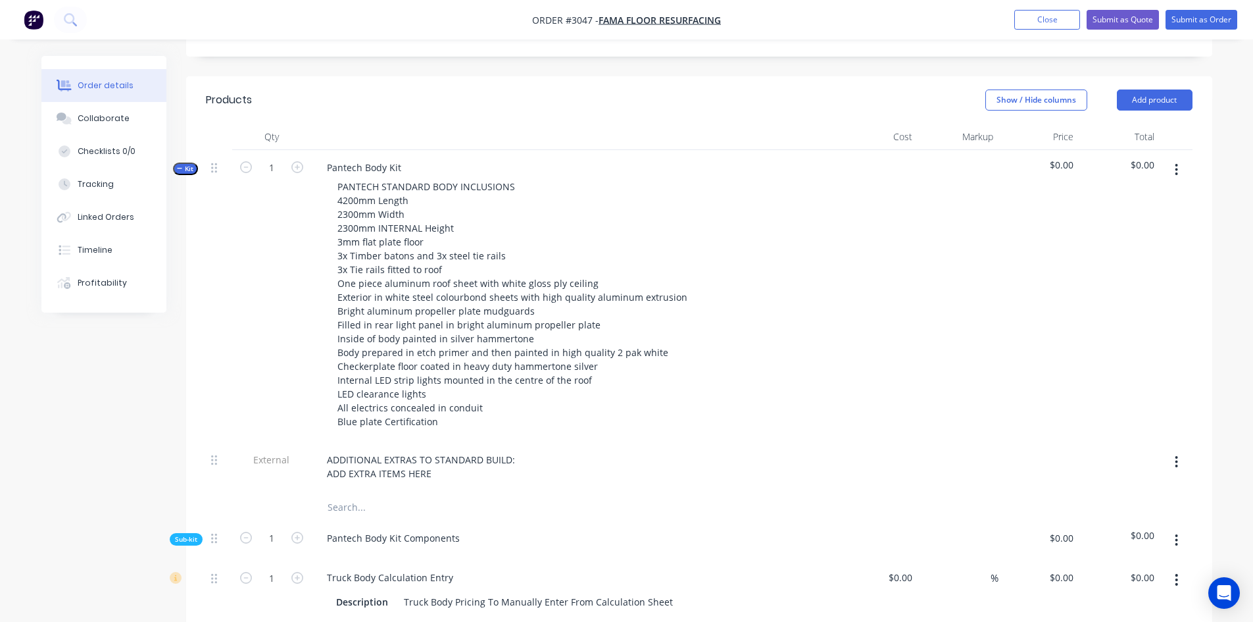 The width and height of the screenshot is (1253, 622). Describe the element at coordinates (1201, 20) in the screenshot. I see `button: Submit as Order` at that location.